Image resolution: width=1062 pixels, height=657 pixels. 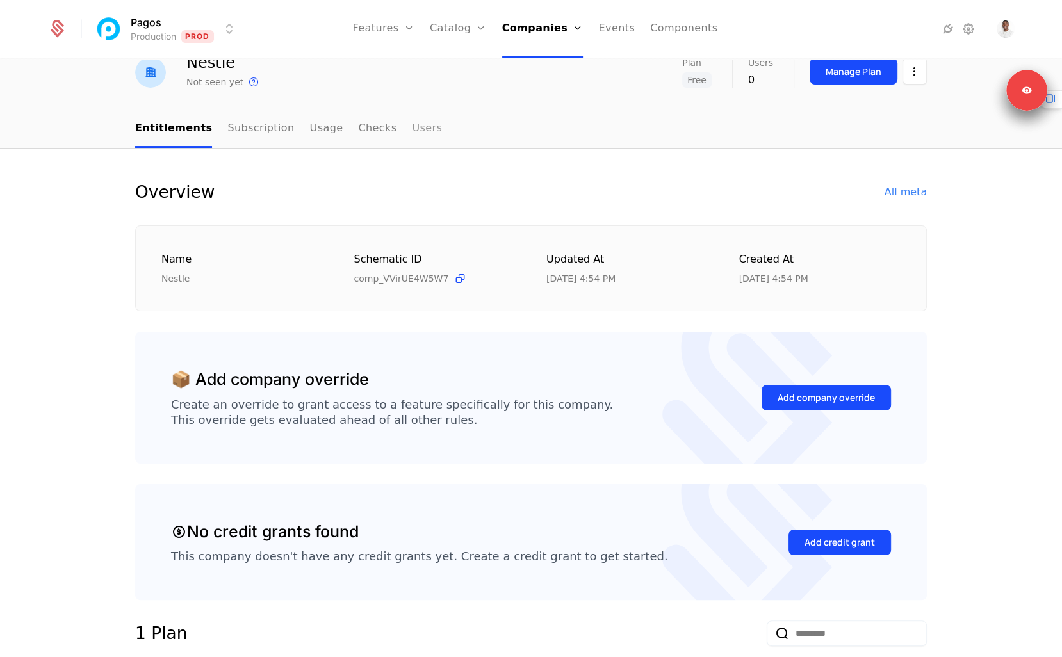 What do you see at coordinates (392, 413) in the screenshot?
I see `div: Create an override to grant access to a feature specifically for this company. This override gets...` at bounding box center [392, 413].